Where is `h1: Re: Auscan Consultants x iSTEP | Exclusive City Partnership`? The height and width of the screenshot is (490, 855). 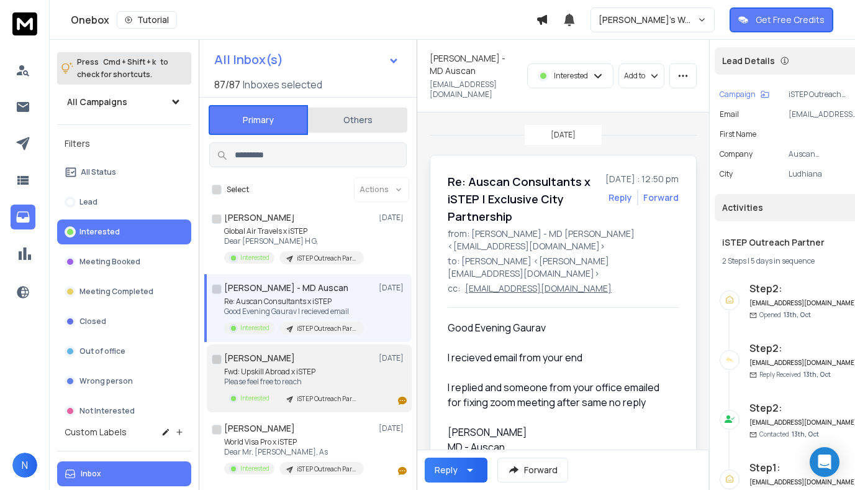 h1: Re: Auscan Consultants x iSTEP | Exclusive City Partnership is located at coordinates (523, 199).